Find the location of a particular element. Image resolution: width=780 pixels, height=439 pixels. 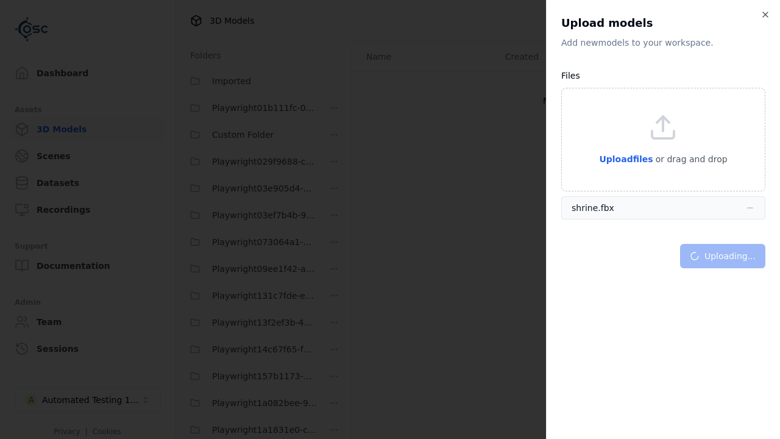

span: Upload files is located at coordinates (626, 159).